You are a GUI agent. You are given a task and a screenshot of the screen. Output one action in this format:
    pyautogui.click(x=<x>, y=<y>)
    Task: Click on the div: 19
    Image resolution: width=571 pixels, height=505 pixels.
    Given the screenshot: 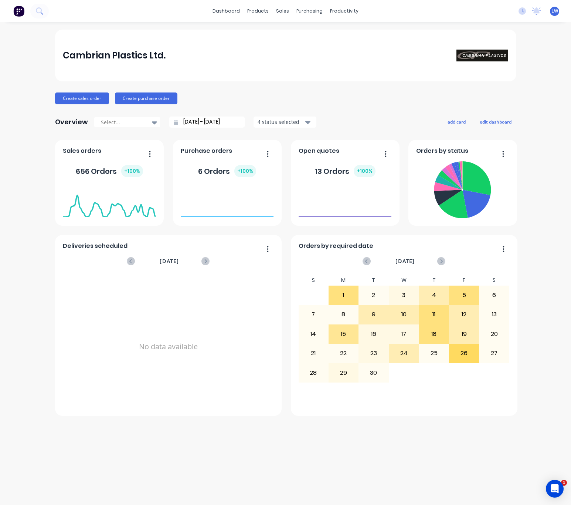 What is the action you would take?
    pyautogui.click(x=465, y=334)
    